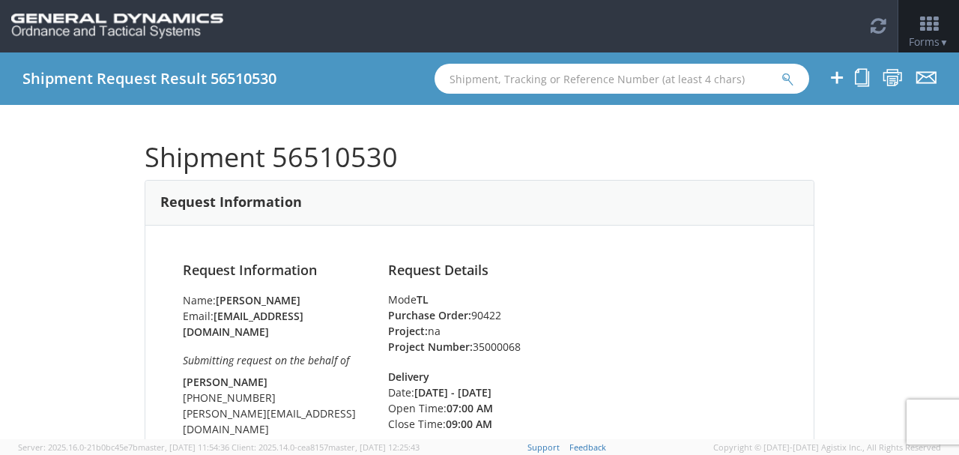  Describe the element at coordinates (928, 41) in the screenshot. I see `span: Forms` at that location.